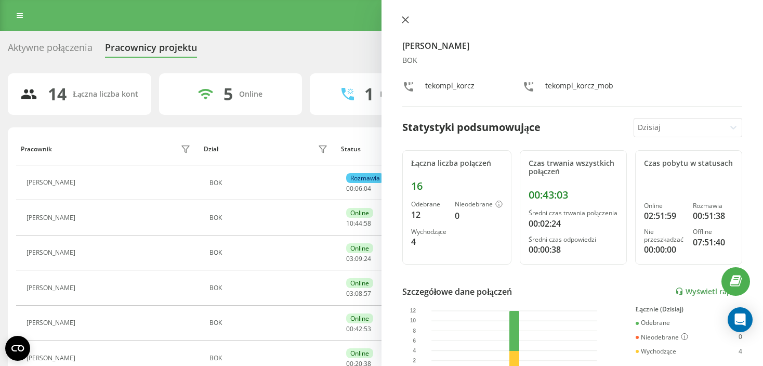  Describe the element at coordinates (689, 309) in the screenshot. I see `div: Łącznie (Dzisiaj)` at that location.